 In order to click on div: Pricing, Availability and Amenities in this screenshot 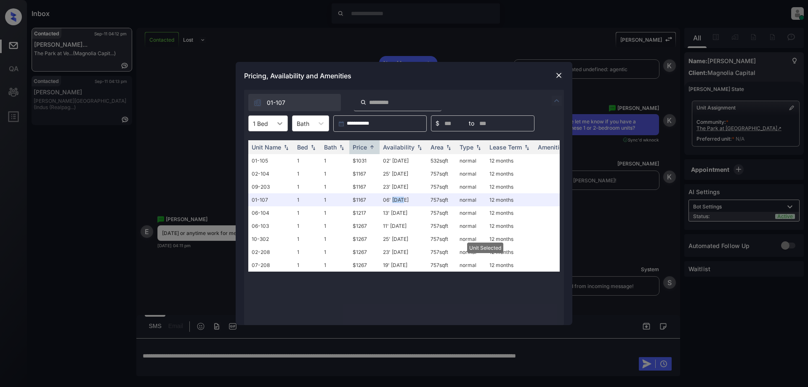, I will do `click(404, 76)`.